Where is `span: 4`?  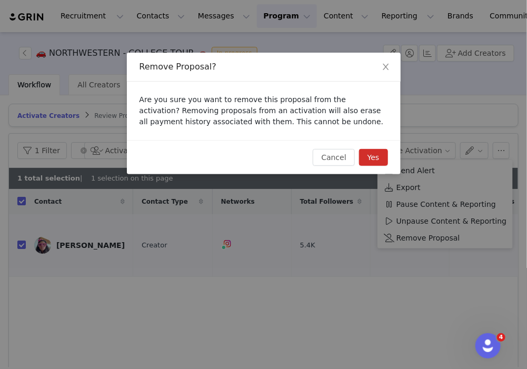
span: 4 is located at coordinates (502, 338).